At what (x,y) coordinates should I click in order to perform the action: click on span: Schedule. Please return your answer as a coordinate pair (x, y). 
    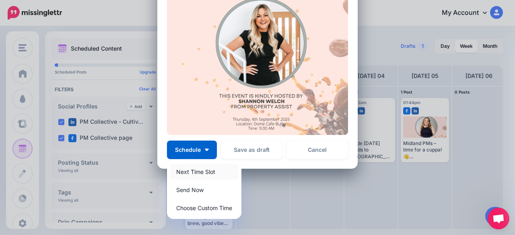
    Looking at the image, I should click on (188, 150).